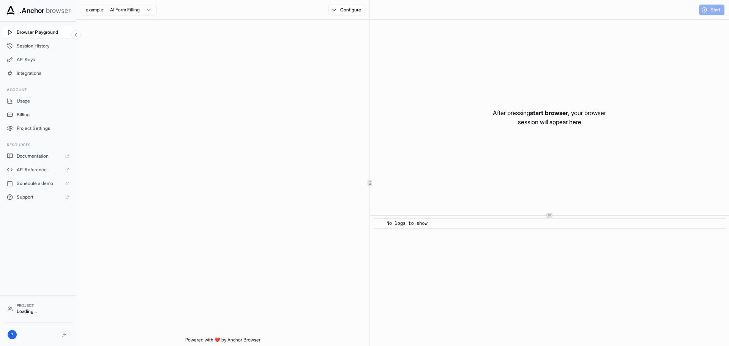  What do you see at coordinates (38, 90) in the screenshot?
I see `h3: Account` at bounding box center [38, 90].